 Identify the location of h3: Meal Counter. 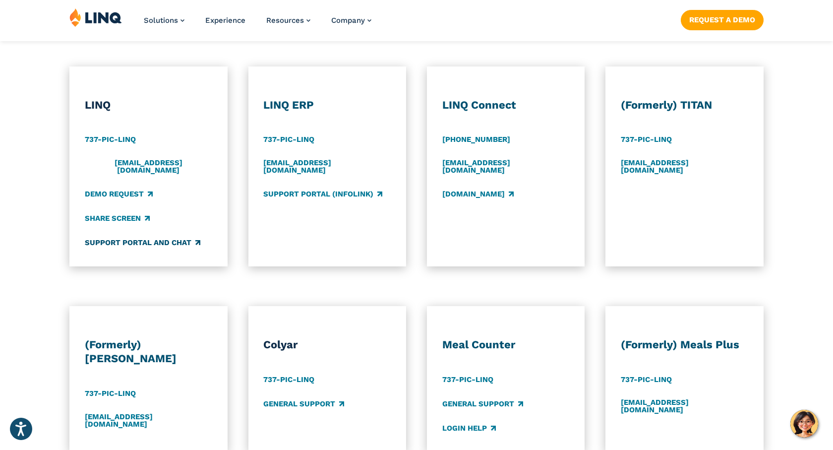
(506, 344).